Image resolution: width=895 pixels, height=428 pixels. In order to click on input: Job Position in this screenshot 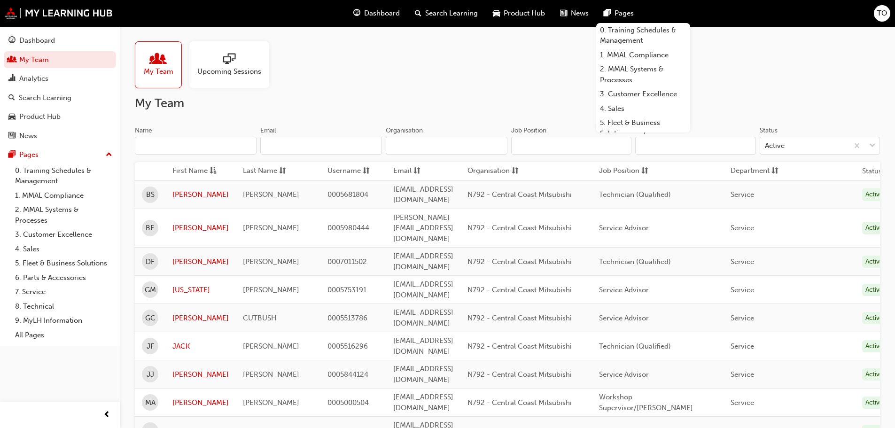, I will do `click(572, 146)`.